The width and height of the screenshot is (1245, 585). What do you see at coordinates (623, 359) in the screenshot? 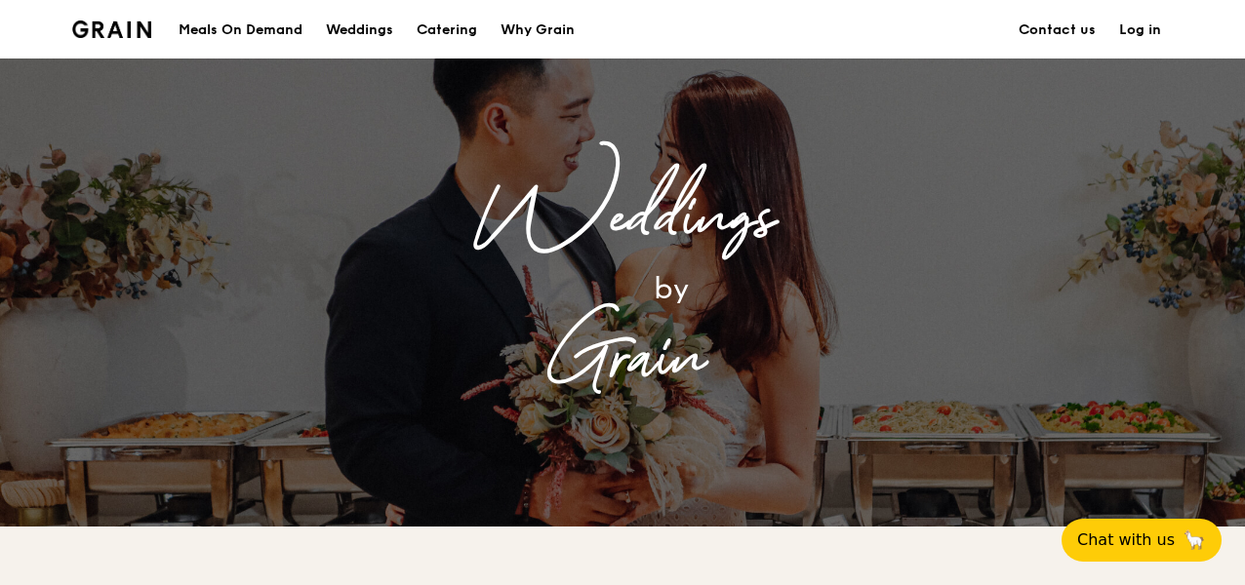
I see `div: Grain` at bounding box center [623, 359].